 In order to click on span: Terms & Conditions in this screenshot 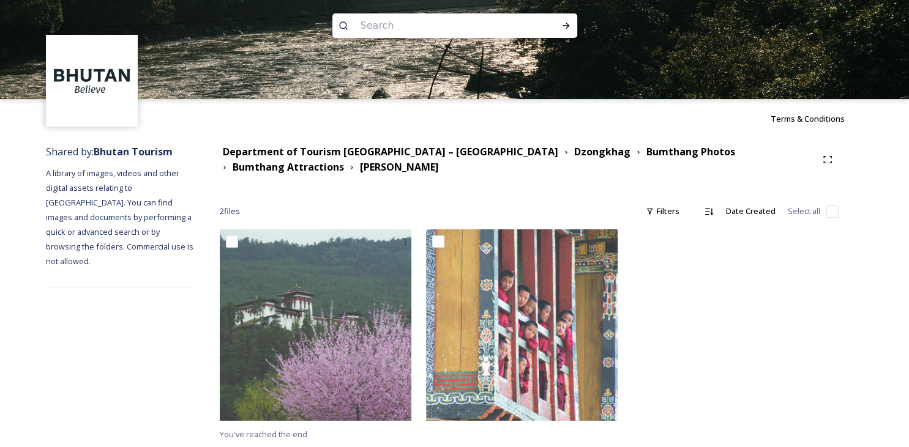, I will do `click(807, 119)`.